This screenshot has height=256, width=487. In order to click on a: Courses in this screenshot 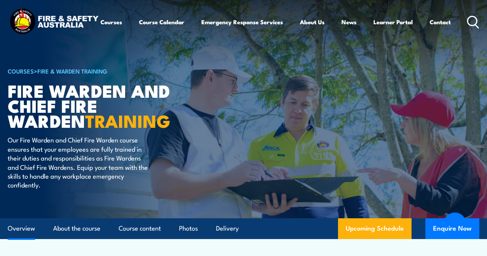, I will do `click(111, 22)`.